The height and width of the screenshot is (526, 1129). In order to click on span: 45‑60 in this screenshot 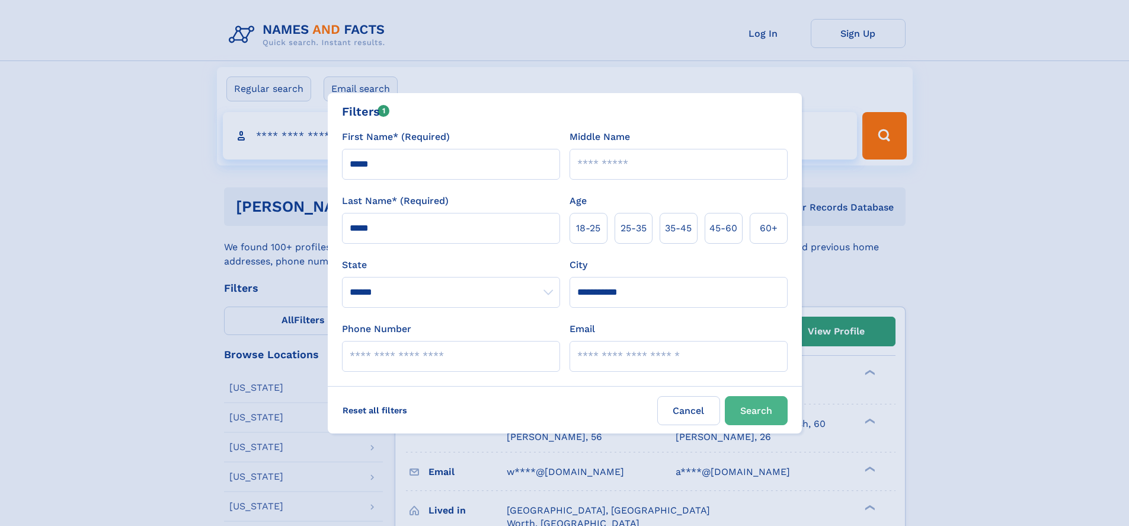, I will do `click(723, 228)`.